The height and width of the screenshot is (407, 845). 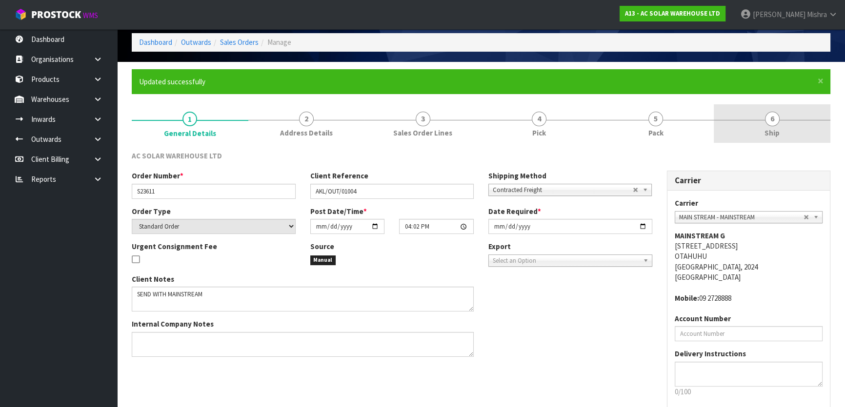 What do you see at coordinates (817, 14) in the screenshot?
I see `span: Mishra` at bounding box center [817, 14].